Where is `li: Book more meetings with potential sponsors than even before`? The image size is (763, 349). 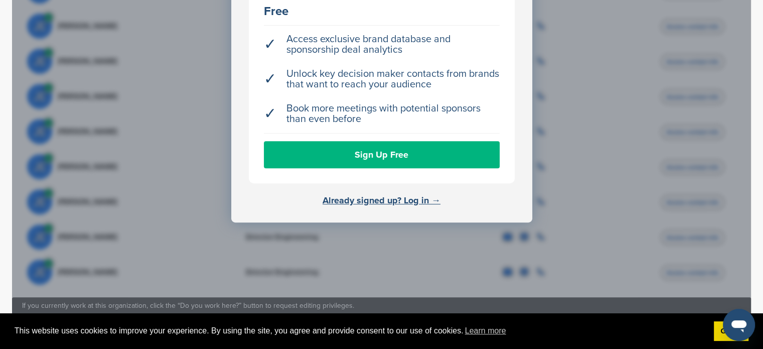
li: Book more meetings with potential sponsors than even before is located at coordinates (382, 114).